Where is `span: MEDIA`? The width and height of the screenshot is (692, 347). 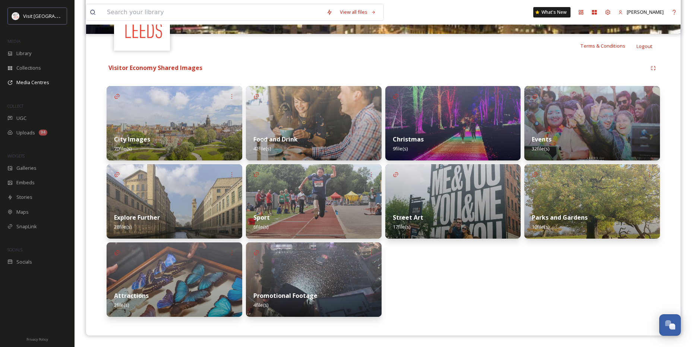 span: MEDIA is located at coordinates (14, 41).